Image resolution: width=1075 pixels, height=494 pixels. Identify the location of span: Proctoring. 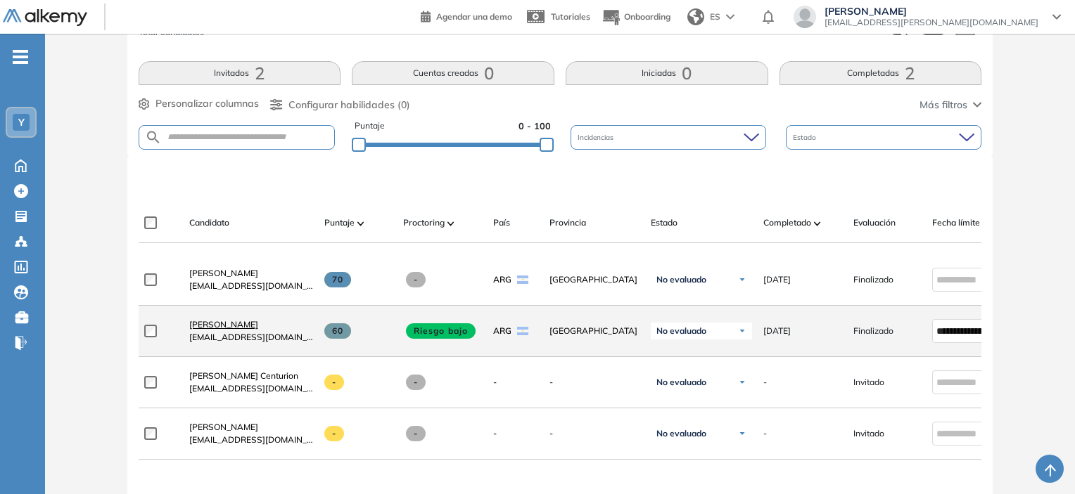
(423, 223).